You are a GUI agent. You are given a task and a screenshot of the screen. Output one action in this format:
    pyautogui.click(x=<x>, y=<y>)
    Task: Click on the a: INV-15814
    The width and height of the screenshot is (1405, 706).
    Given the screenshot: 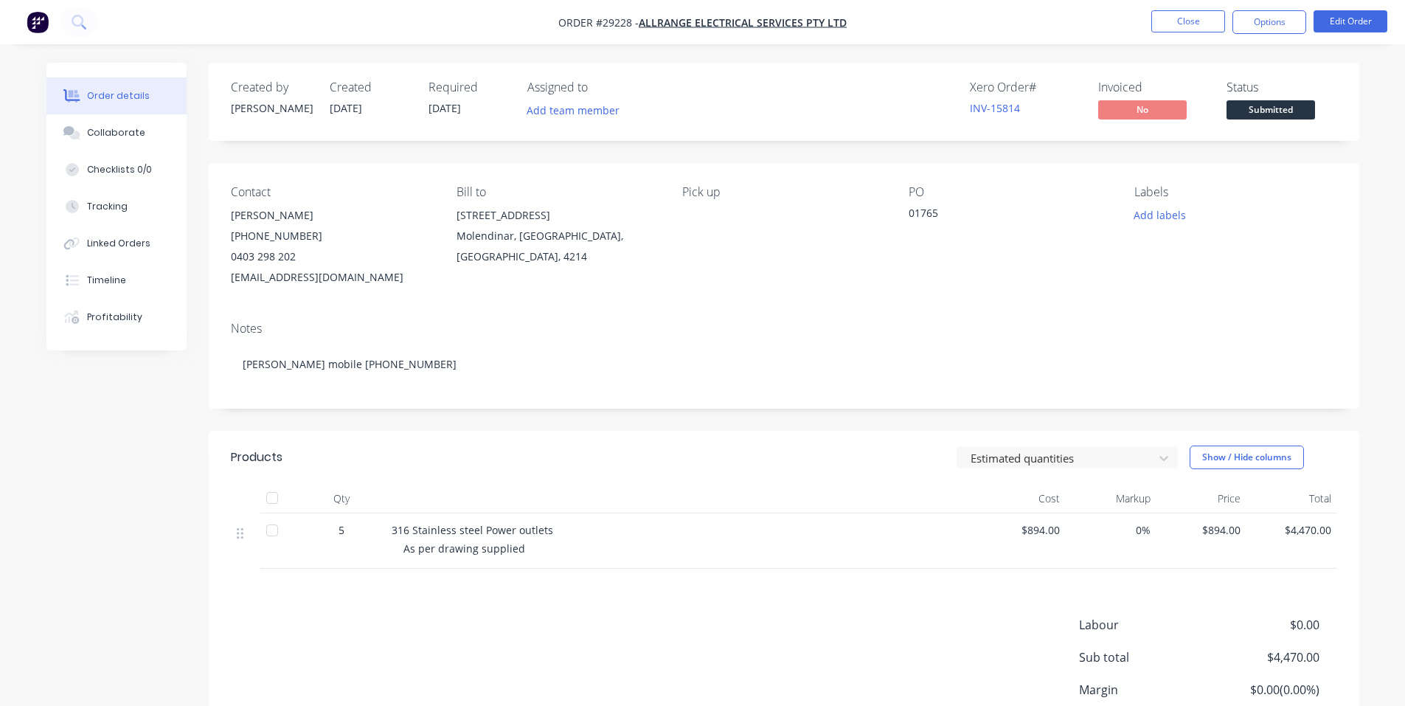 What is the action you would take?
    pyautogui.click(x=995, y=108)
    